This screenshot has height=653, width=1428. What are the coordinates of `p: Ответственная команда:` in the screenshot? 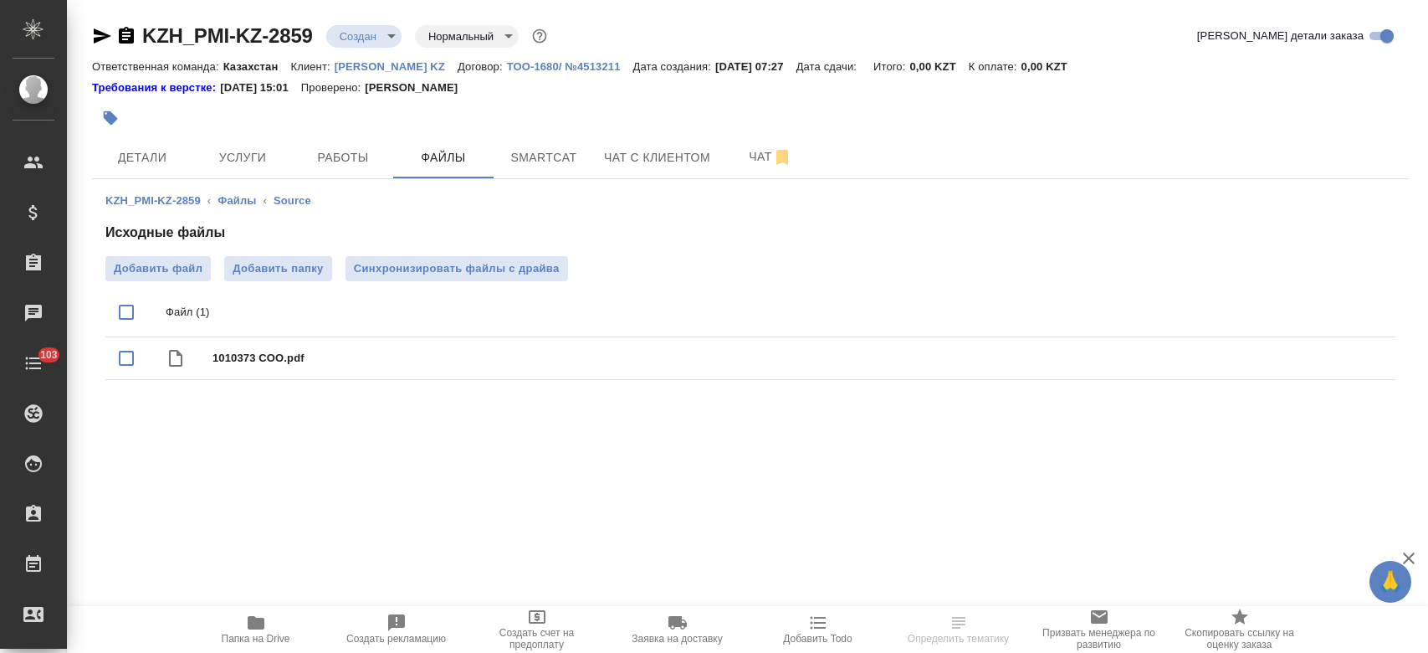 It's located at (157, 66).